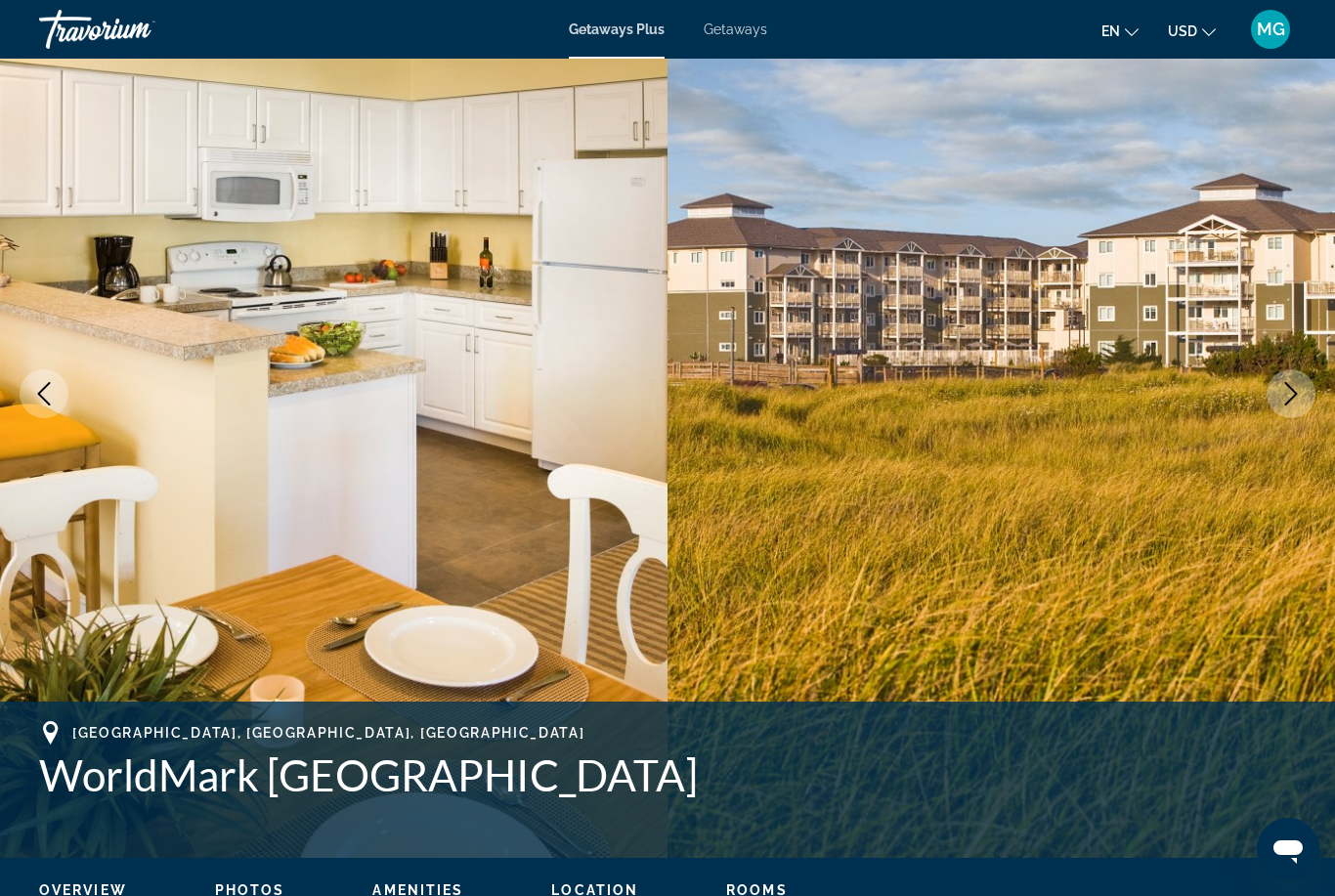 Image resolution: width=1335 pixels, height=896 pixels. What do you see at coordinates (1110, 31) in the screenshot?
I see `span: en` at bounding box center [1110, 31].